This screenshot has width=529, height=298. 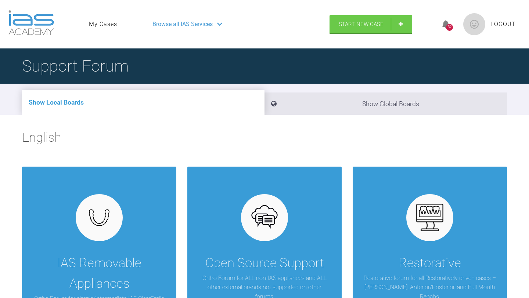 What do you see at coordinates (99, 274) in the screenshot?
I see `div: IAS Removable Appliances` at bounding box center [99, 274].